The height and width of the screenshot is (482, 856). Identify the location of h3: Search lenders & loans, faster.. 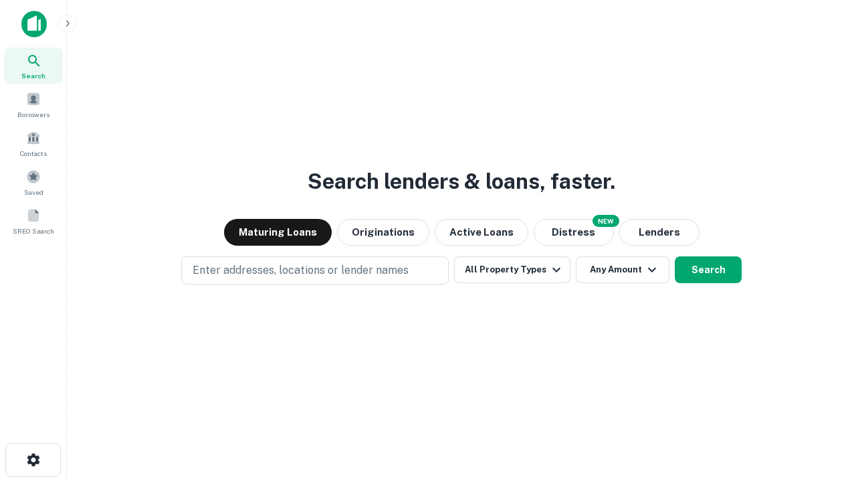
(461, 181).